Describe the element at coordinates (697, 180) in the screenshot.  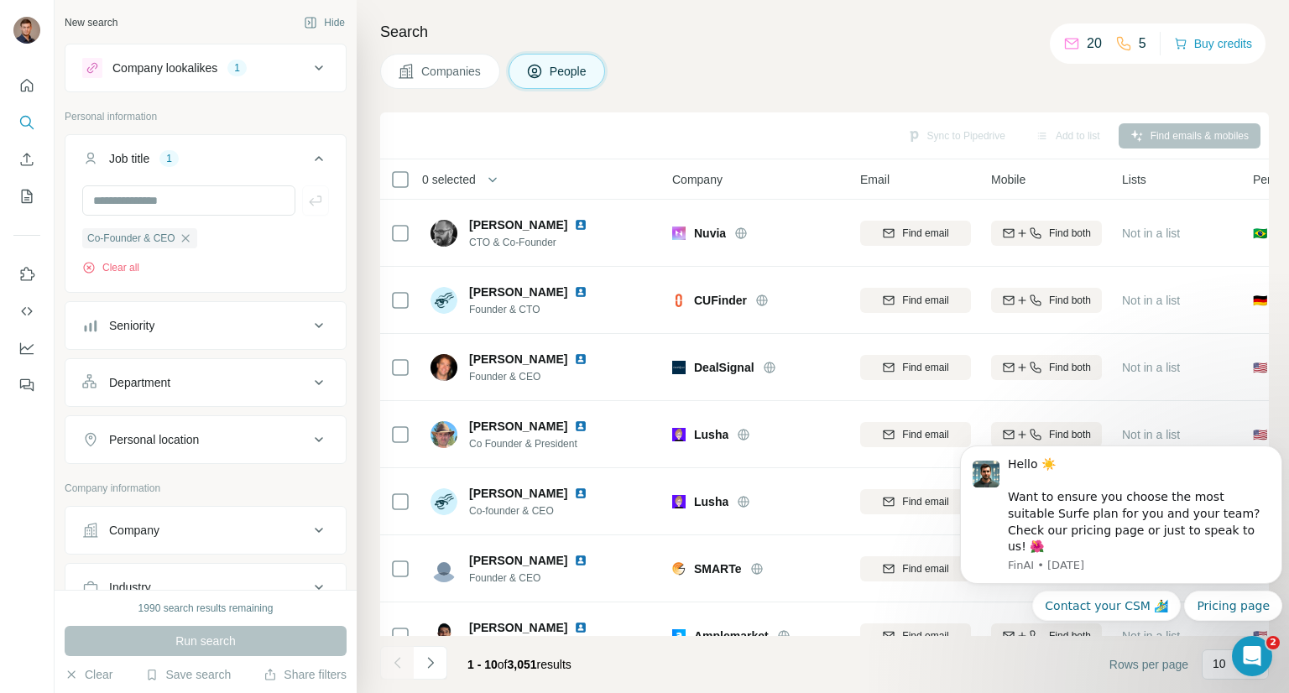
I see `span: Company` at that location.